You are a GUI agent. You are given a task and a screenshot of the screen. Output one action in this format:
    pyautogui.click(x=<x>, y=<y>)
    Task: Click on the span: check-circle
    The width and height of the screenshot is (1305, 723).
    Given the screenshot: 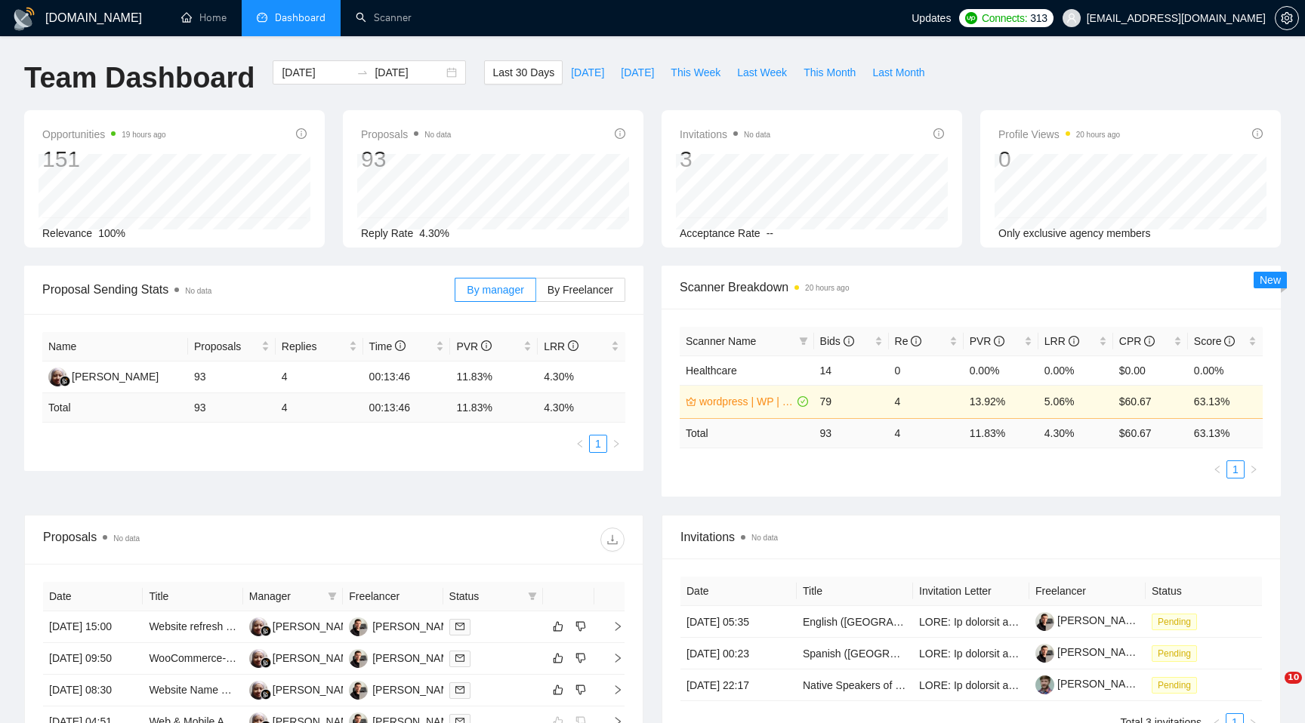 What is the action you would take?
    pyautogui.click(x=803, y=402)
    